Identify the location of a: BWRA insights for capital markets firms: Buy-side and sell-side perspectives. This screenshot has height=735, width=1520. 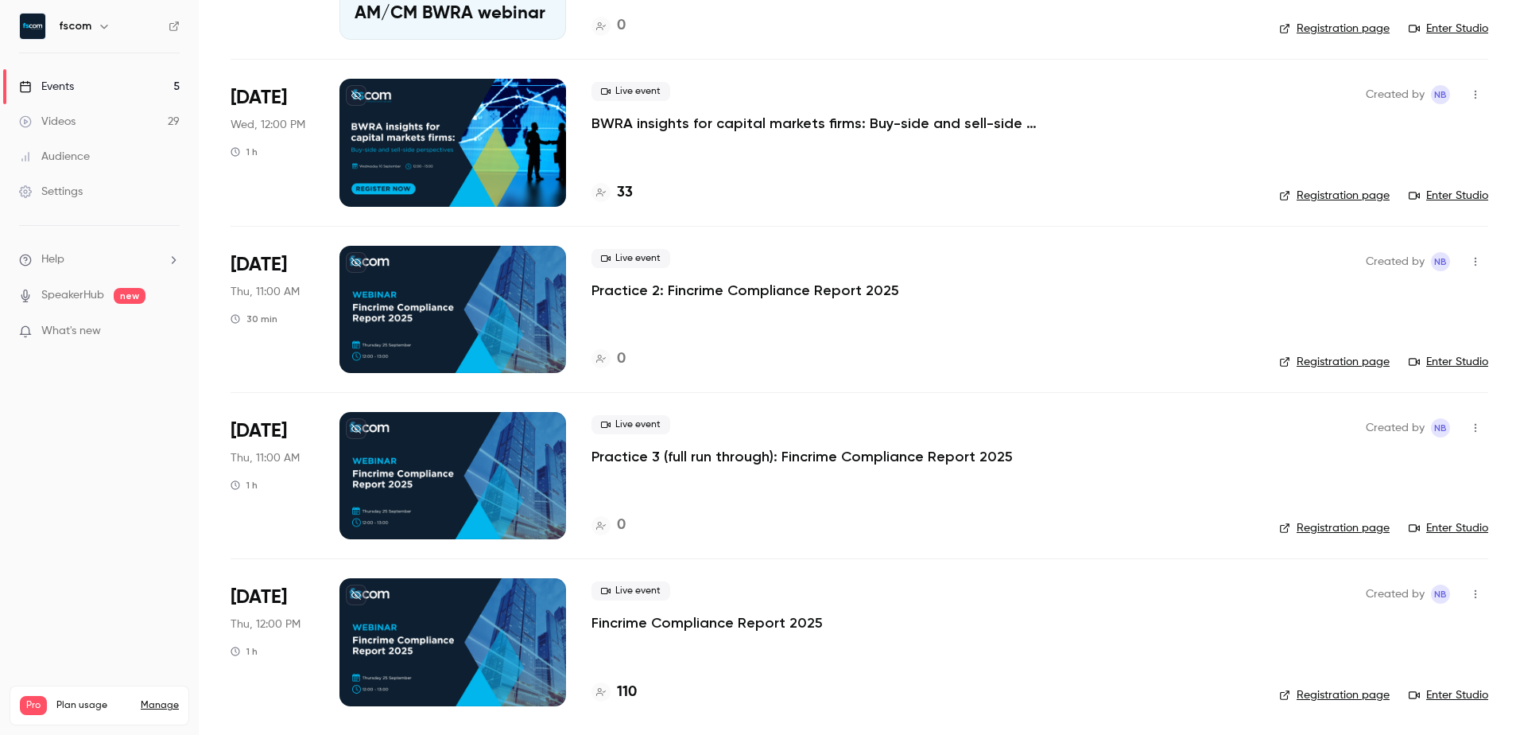
(830, 123).